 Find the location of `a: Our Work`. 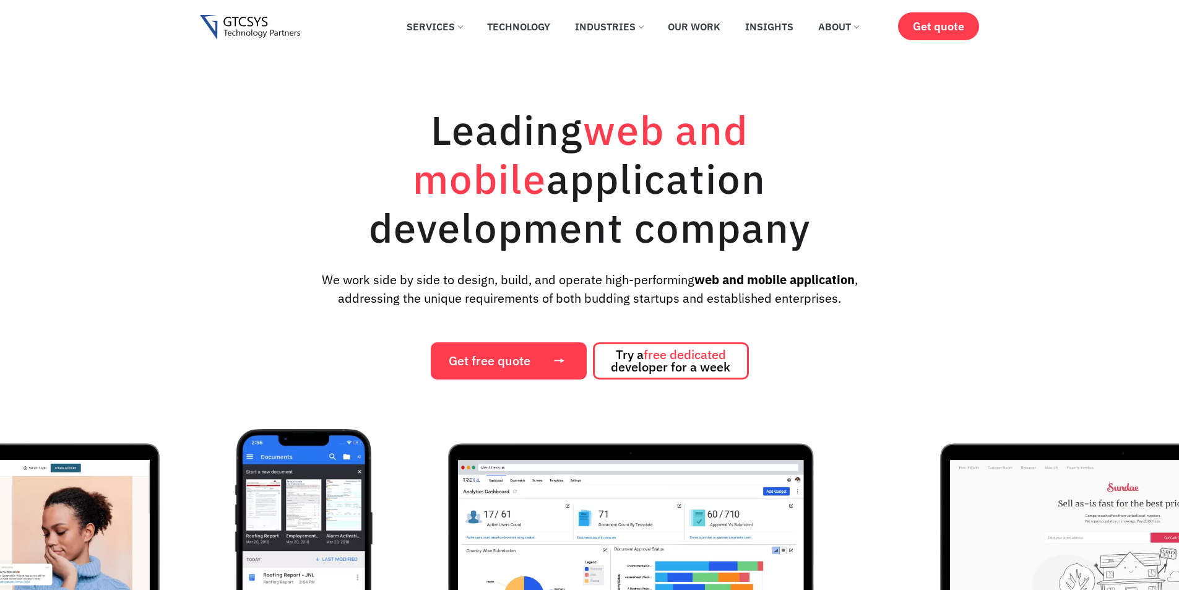

a: Our Work is located at coordinates (694, 27).